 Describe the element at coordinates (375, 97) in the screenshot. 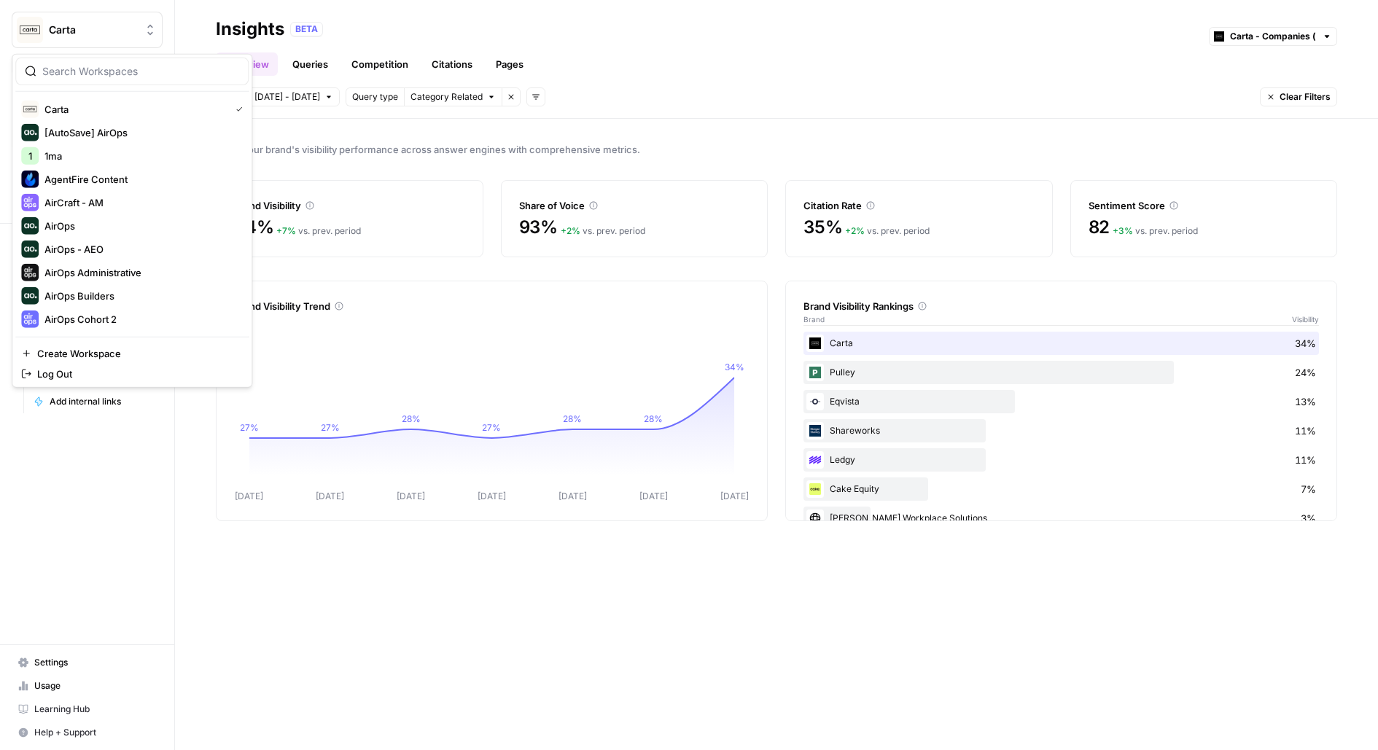

I see `span: Query type` at that location.